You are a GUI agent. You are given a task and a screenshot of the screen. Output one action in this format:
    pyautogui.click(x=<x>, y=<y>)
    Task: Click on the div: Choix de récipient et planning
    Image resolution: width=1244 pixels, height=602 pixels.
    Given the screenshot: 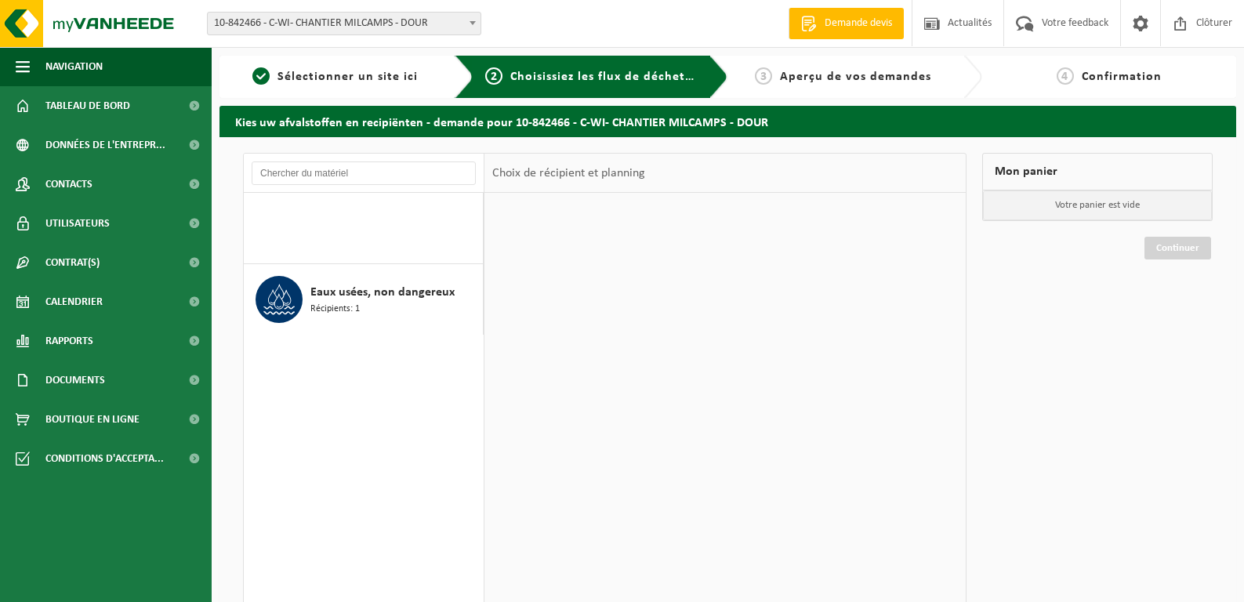 What is the action you would take?
    pyautogui.click(x=568, y=173)
    